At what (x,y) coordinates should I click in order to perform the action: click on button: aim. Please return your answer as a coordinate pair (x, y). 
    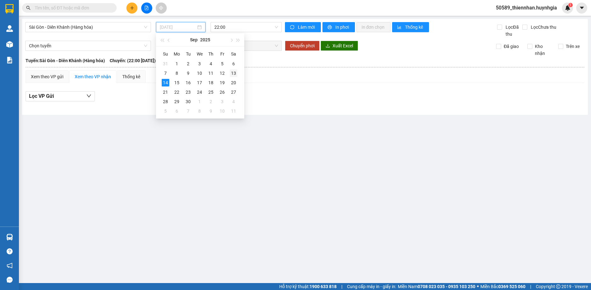
    Looking at the image, I should click on (161, 8).